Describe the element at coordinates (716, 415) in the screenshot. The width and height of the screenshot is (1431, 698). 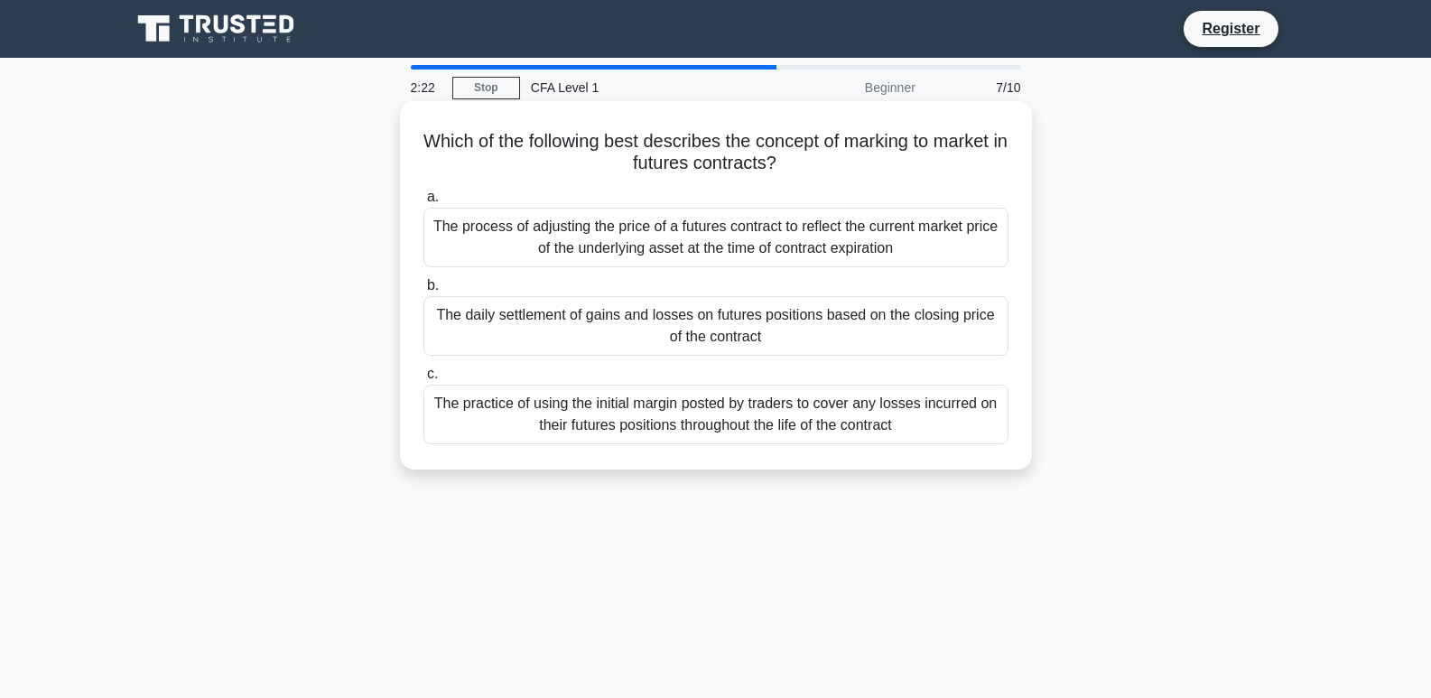
I see `div: The practice of using the initial margin posted by traders to cover any losses incurred on their ...` at that location.